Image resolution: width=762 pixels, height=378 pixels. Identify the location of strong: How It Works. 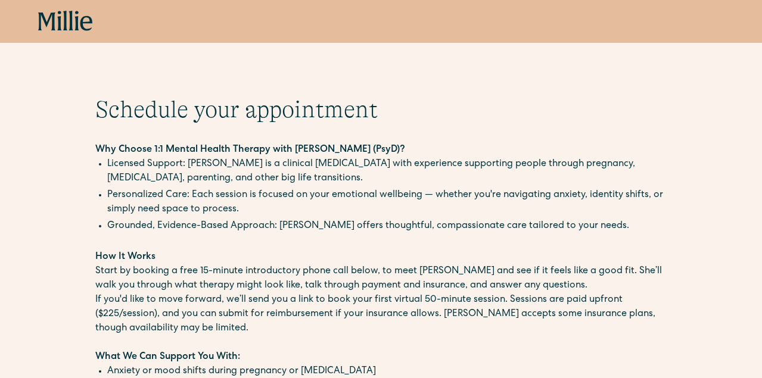
(125, 257).